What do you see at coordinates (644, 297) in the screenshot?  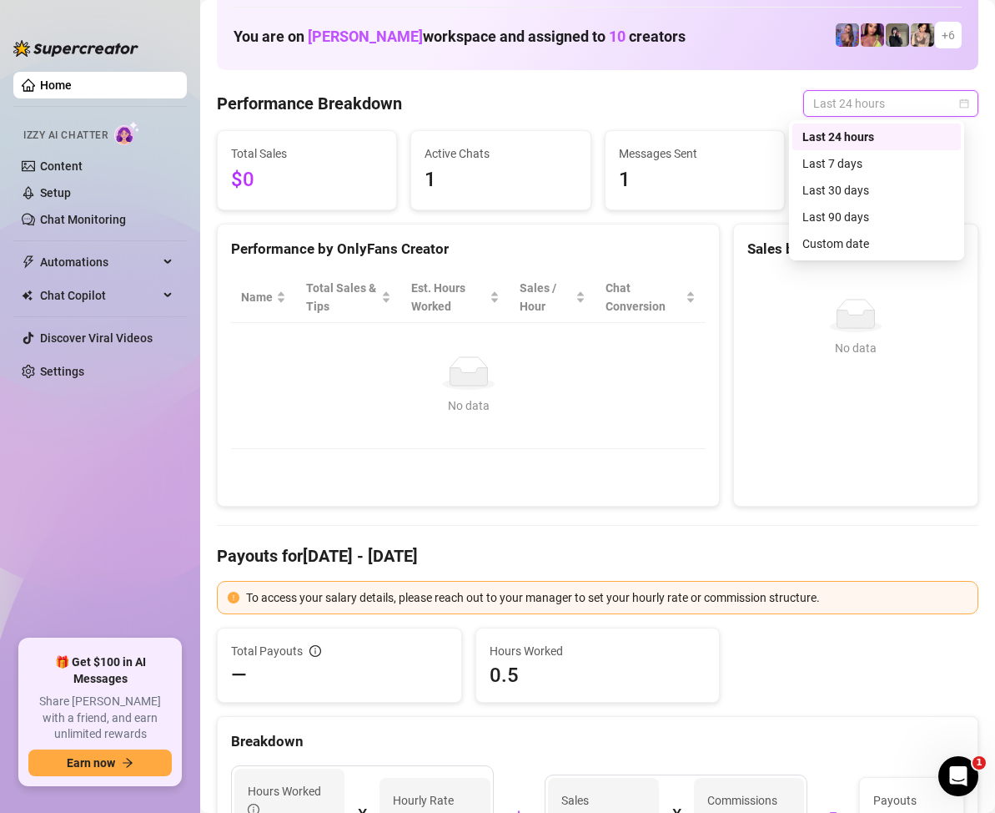 I see `span: Chat Conversion` at bounding box center [644, 297].